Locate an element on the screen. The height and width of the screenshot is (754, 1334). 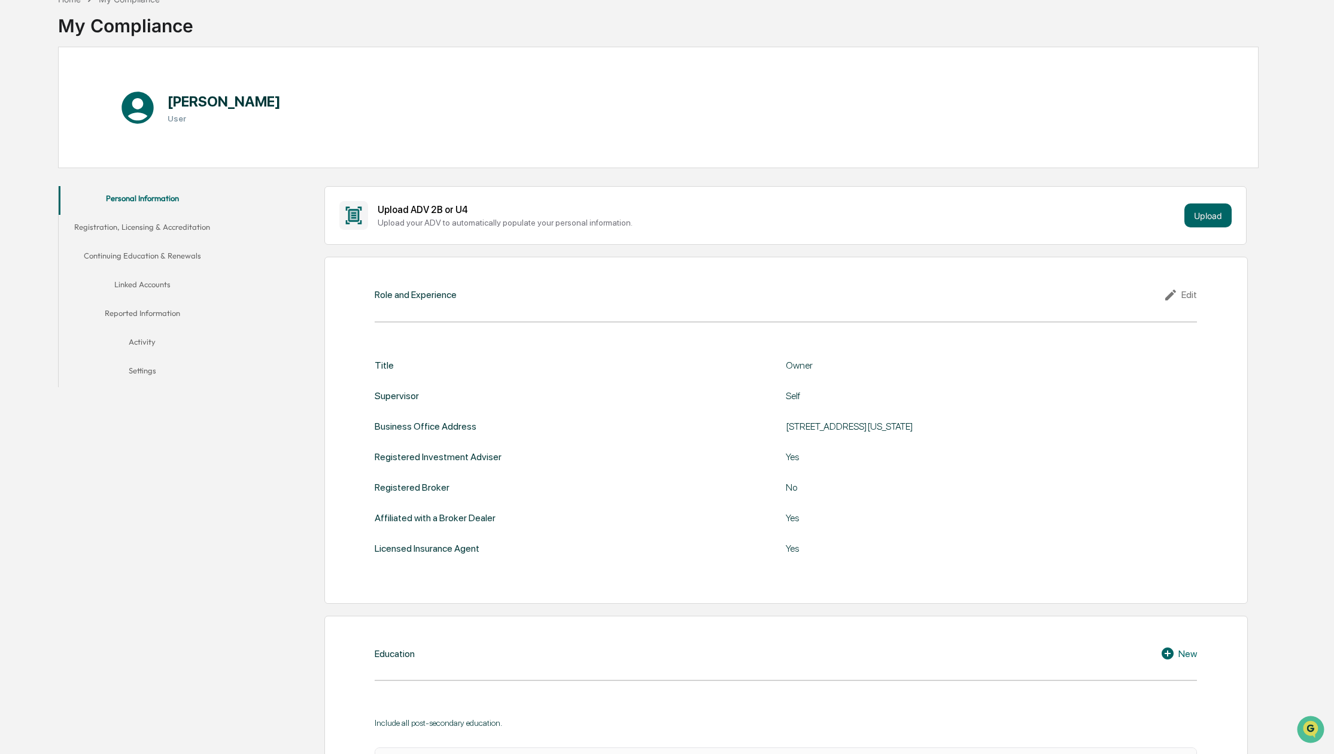
button: Settings is located at coordinates (142, 373).